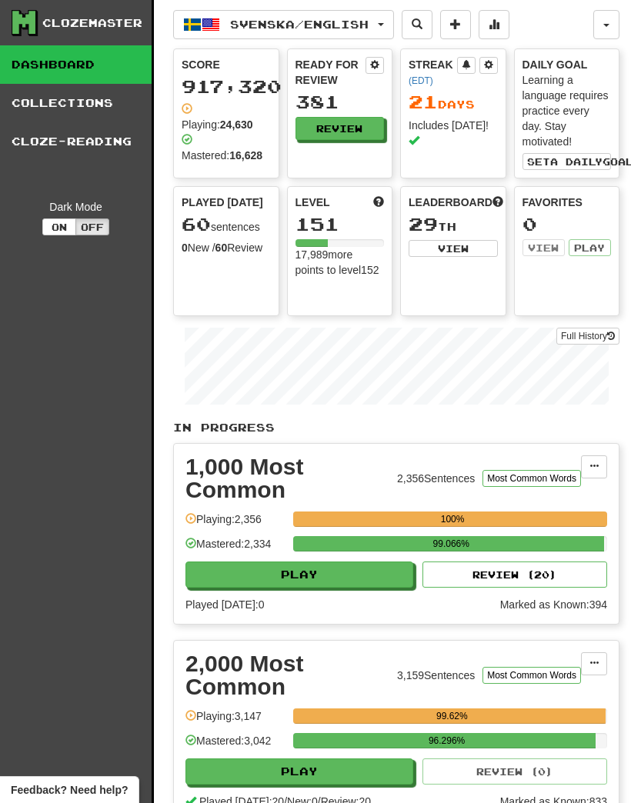 The height and width of the screenshot is (803, 631). Describe the element at coordinates (340, 129) in the screenshot. I see `button: Review` at that location.